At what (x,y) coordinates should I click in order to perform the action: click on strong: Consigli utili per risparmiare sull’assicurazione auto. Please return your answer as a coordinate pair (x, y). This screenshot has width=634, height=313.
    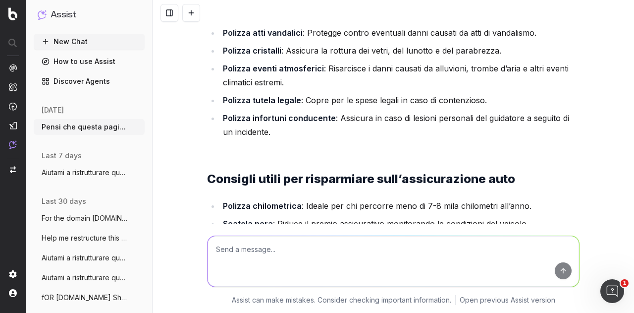
    Looking at the image, I should click on (361, 178).